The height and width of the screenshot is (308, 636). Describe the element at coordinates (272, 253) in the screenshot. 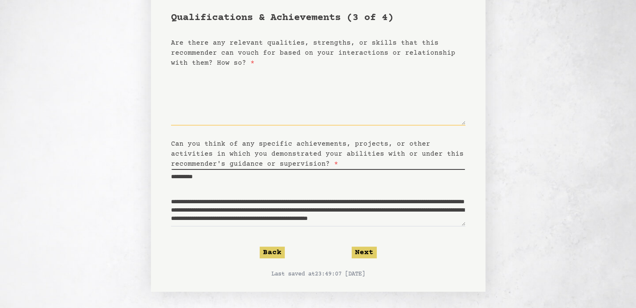

I see `button: Back` at that location.